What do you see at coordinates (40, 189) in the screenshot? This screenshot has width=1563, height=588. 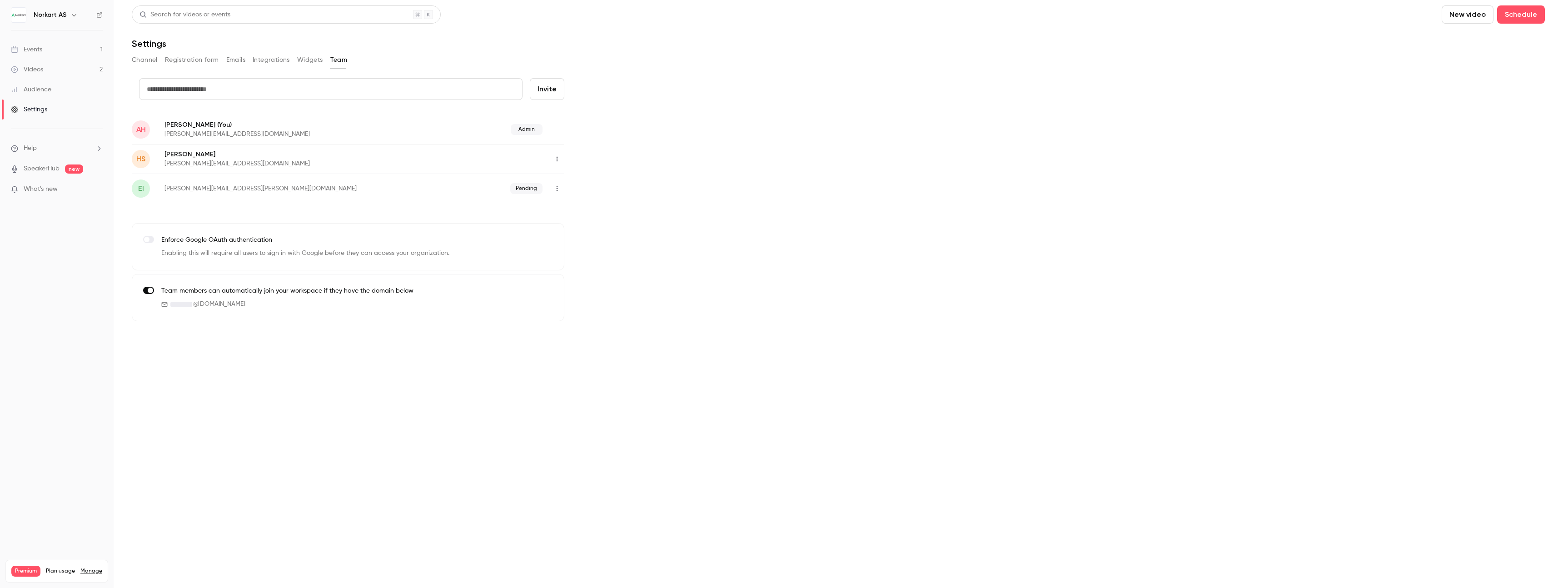 I see `span: What's new` at bounding box center [40, 189].